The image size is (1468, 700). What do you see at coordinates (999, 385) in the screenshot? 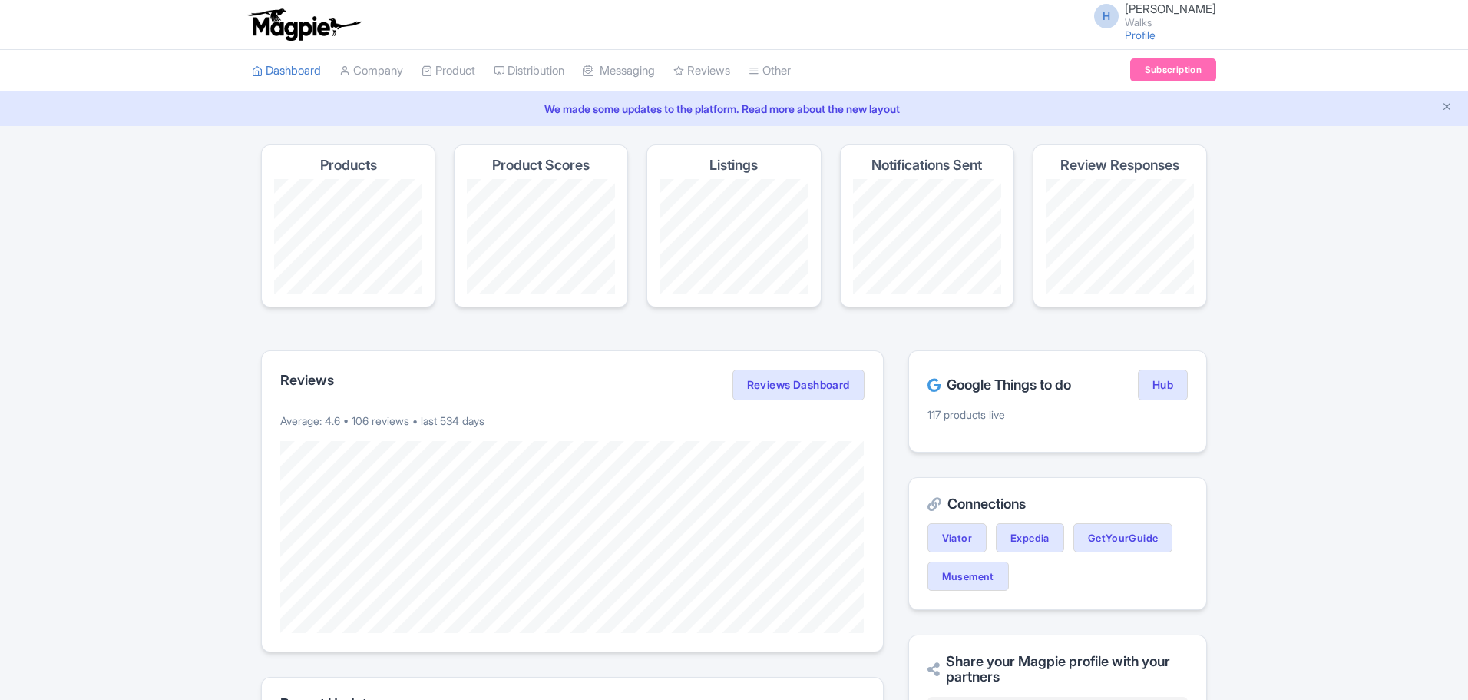
I see `h2: Google Things to do` at bounding box center [999, 385].